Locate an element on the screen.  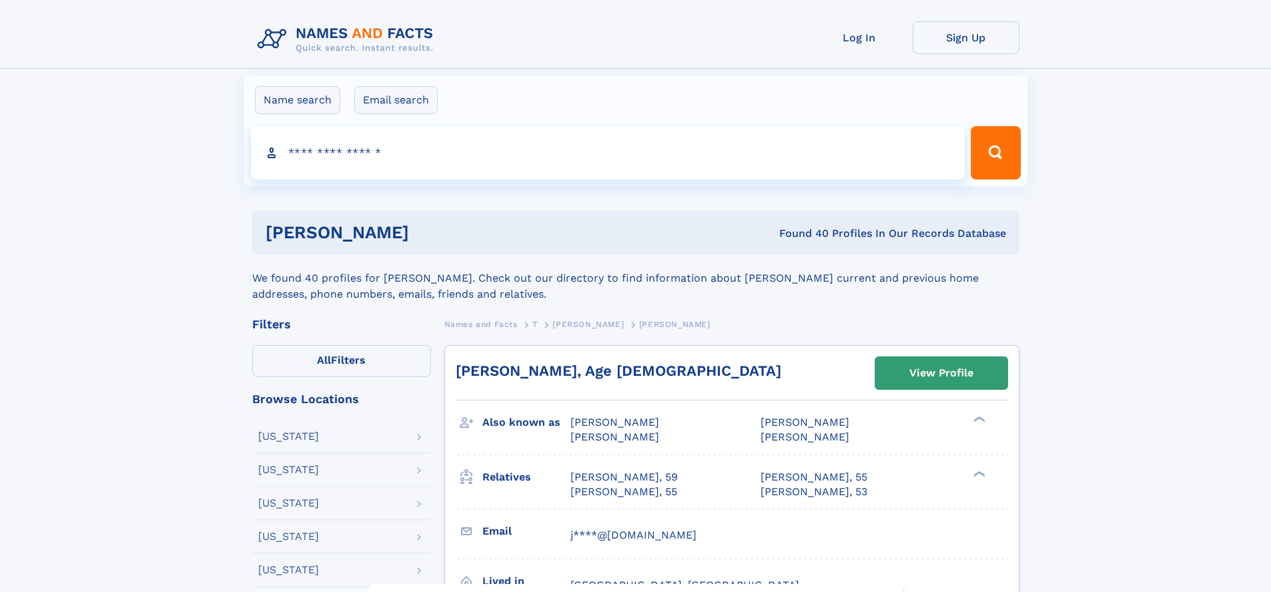
div: Found 40 Profiles In Our Records Database is located at coordinates (800, 233).